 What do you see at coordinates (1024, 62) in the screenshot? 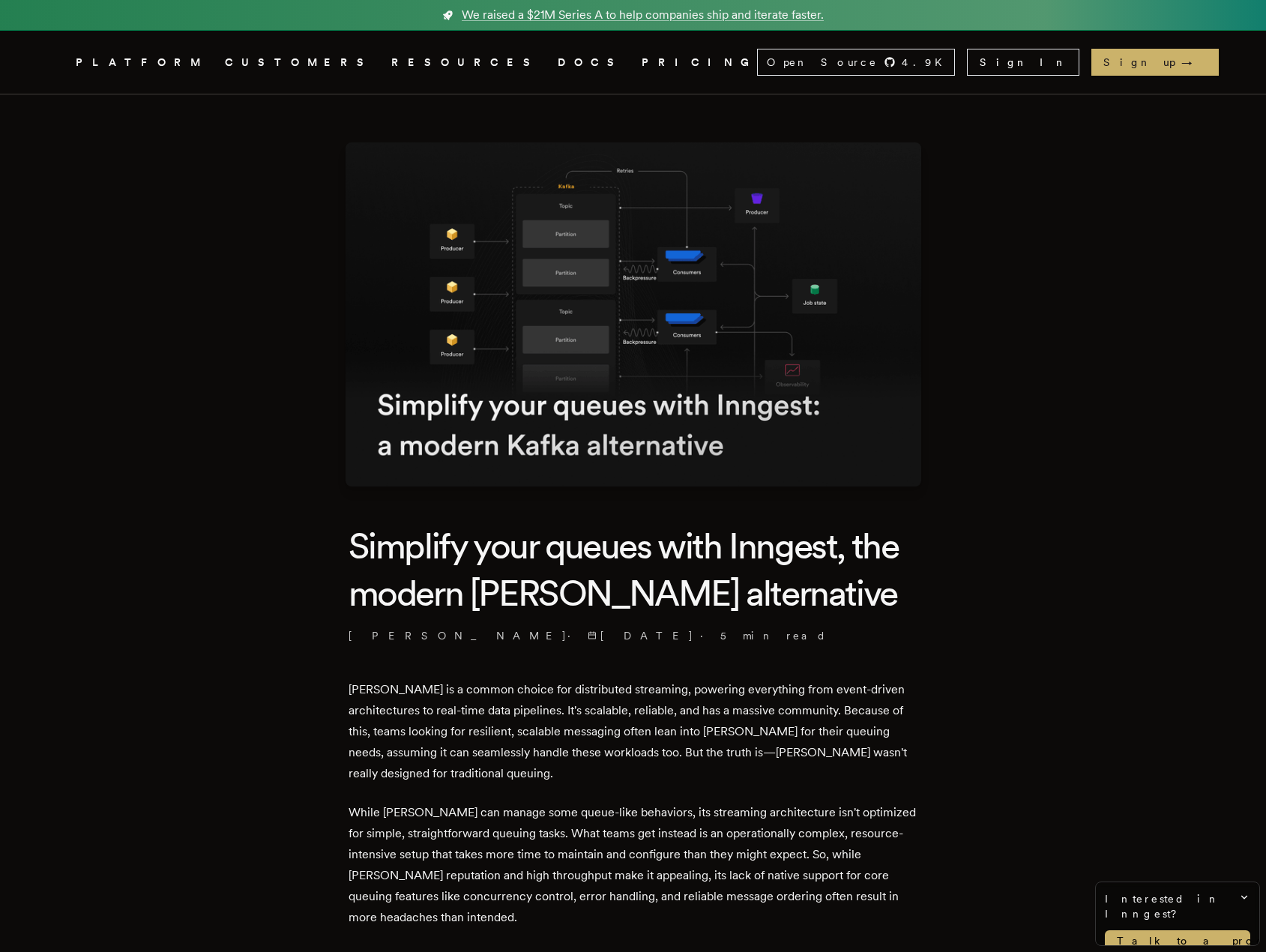
I see `a: Sign In` at bounding box center [1024, 62].